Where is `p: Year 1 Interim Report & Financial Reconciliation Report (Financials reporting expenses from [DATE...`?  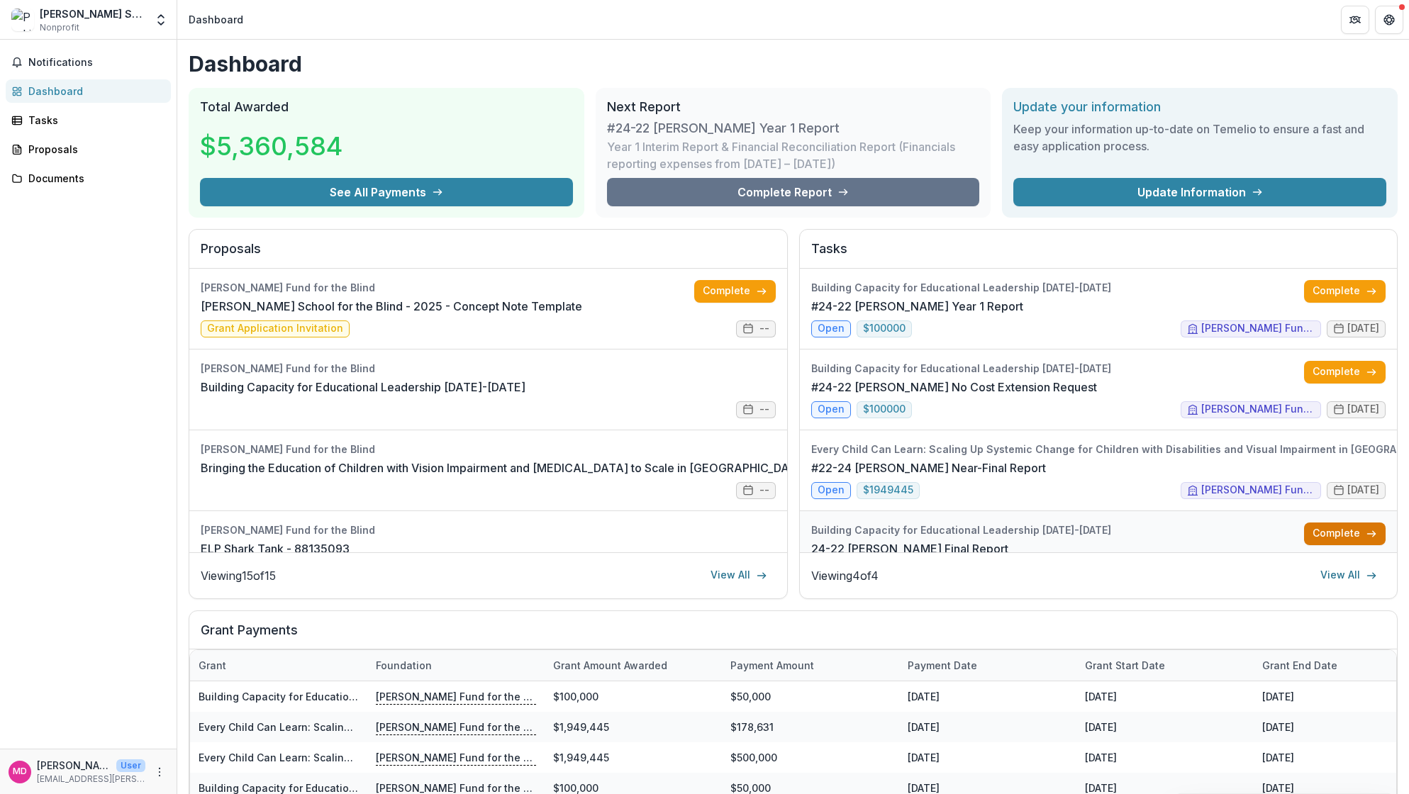
p: Year 1 Interim Report & Financial Reconciliation Report (Financials reporting expenses from [DATE... is located at coordinates (794, 155).